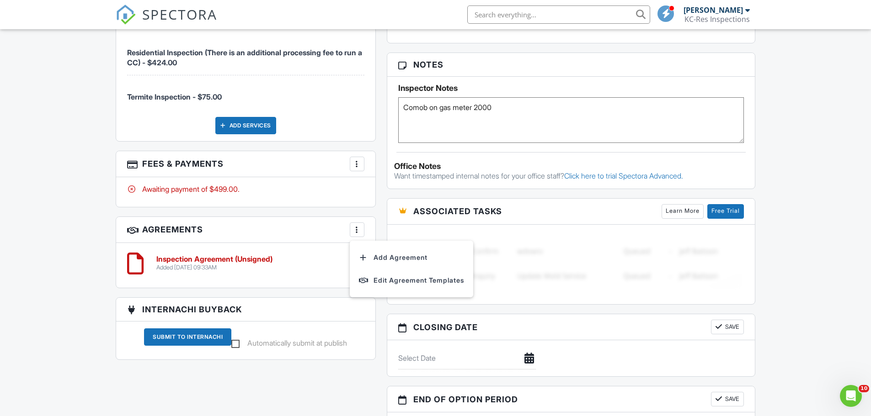  Describe the element at coordinates (245, 126) in the screenshot. I see `div: Add Services` at that location.